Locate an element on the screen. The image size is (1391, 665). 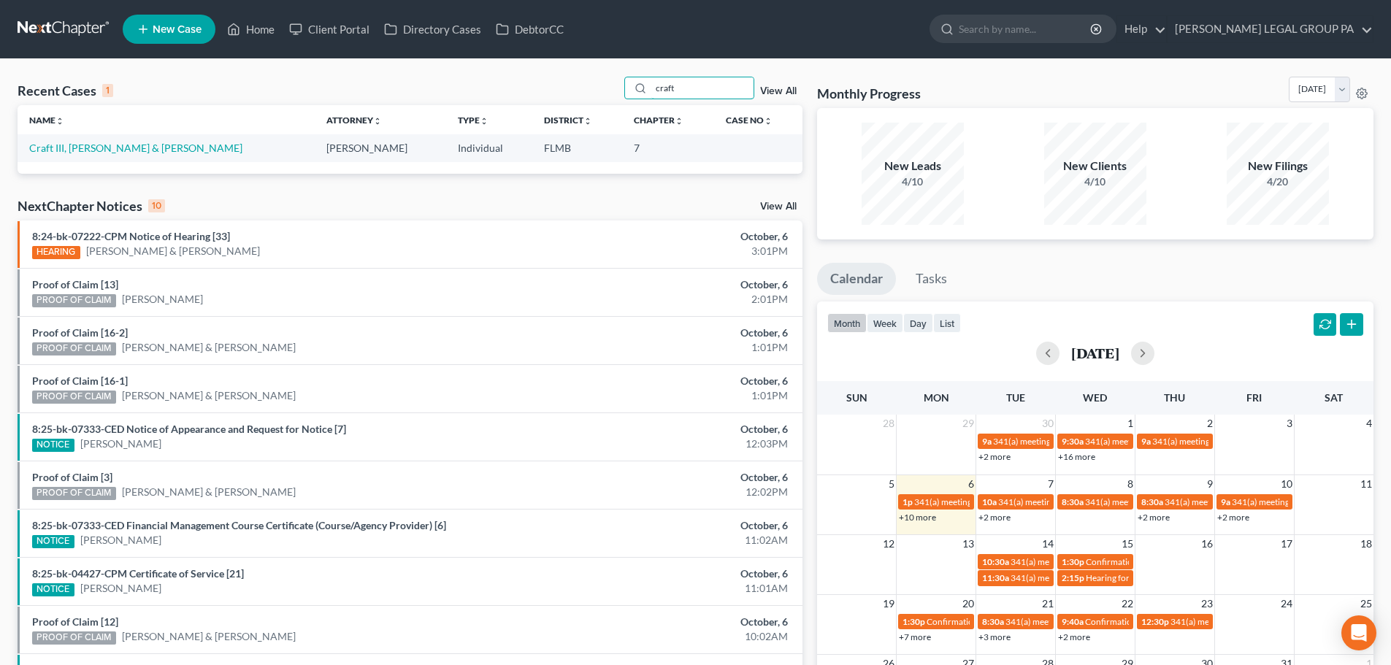
a: Help is located at coordinates (1141, 29).